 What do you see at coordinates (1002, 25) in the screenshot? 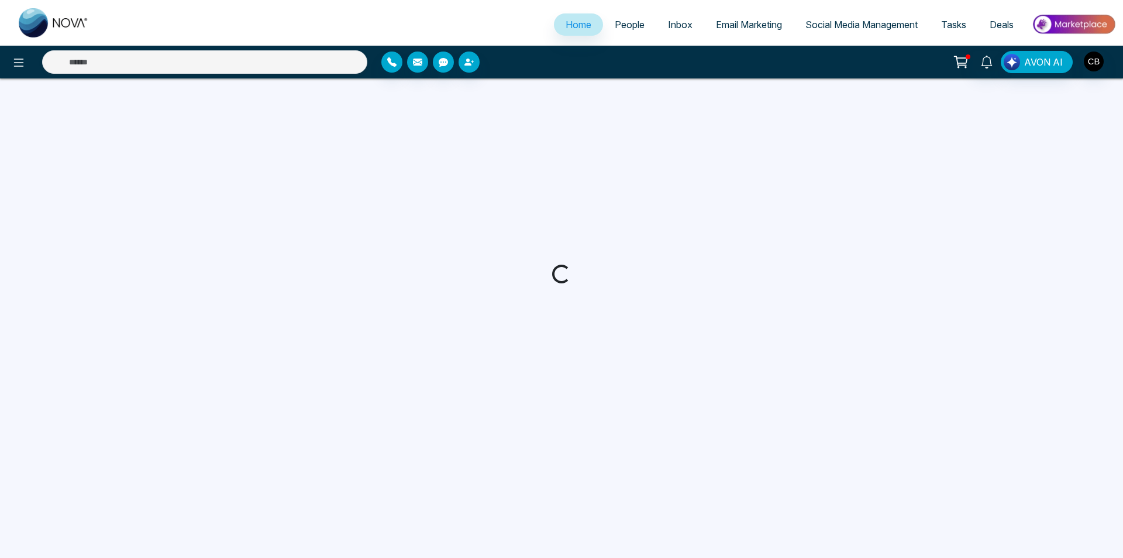
I see `a: Deals` at bounding box center [1002, 25].